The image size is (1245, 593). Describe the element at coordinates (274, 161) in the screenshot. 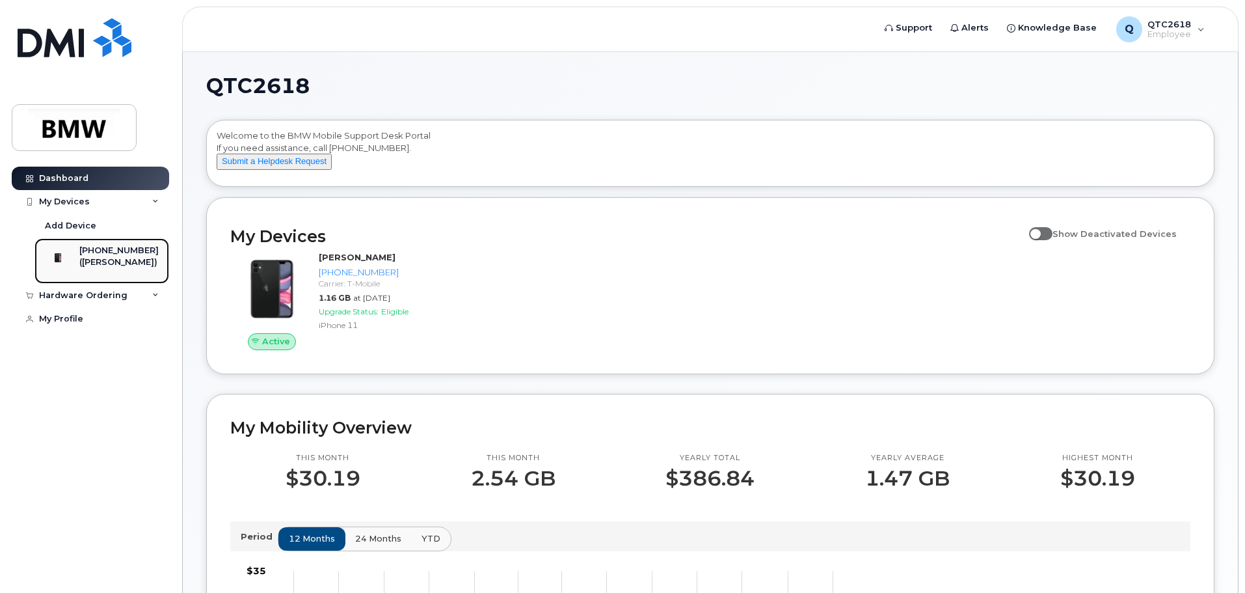

I see `button: Submit a Helpdesk Request` at that location.